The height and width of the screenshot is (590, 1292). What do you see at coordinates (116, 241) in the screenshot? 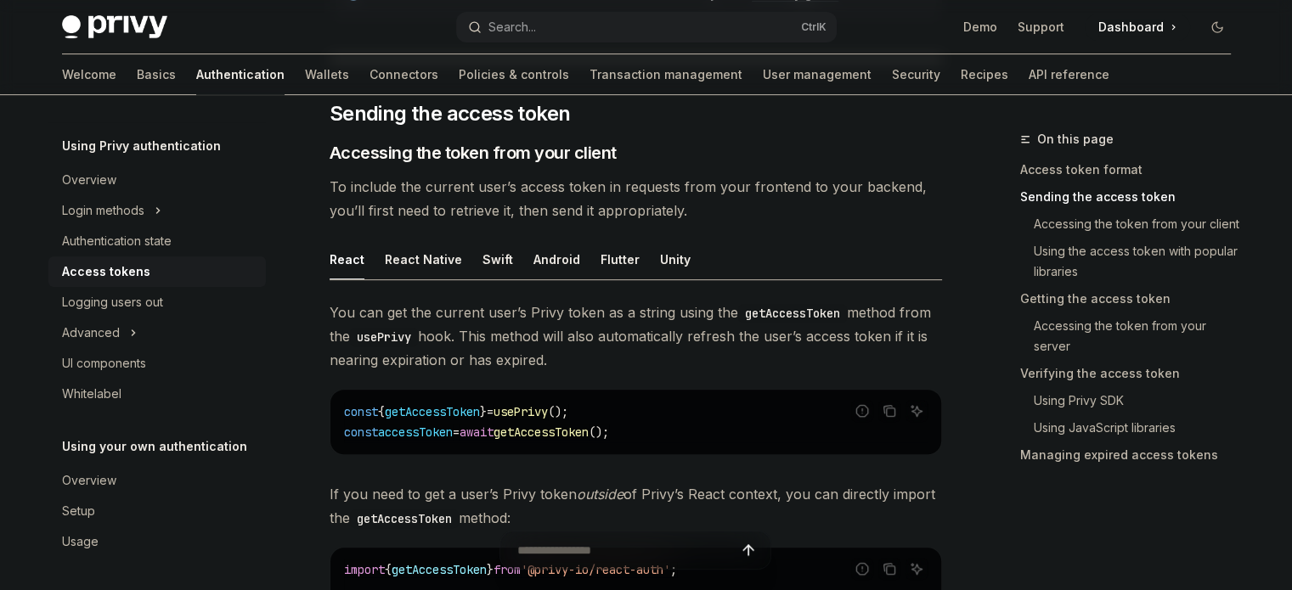
I see `div: Authentication state` at bounding box center [116, 241].